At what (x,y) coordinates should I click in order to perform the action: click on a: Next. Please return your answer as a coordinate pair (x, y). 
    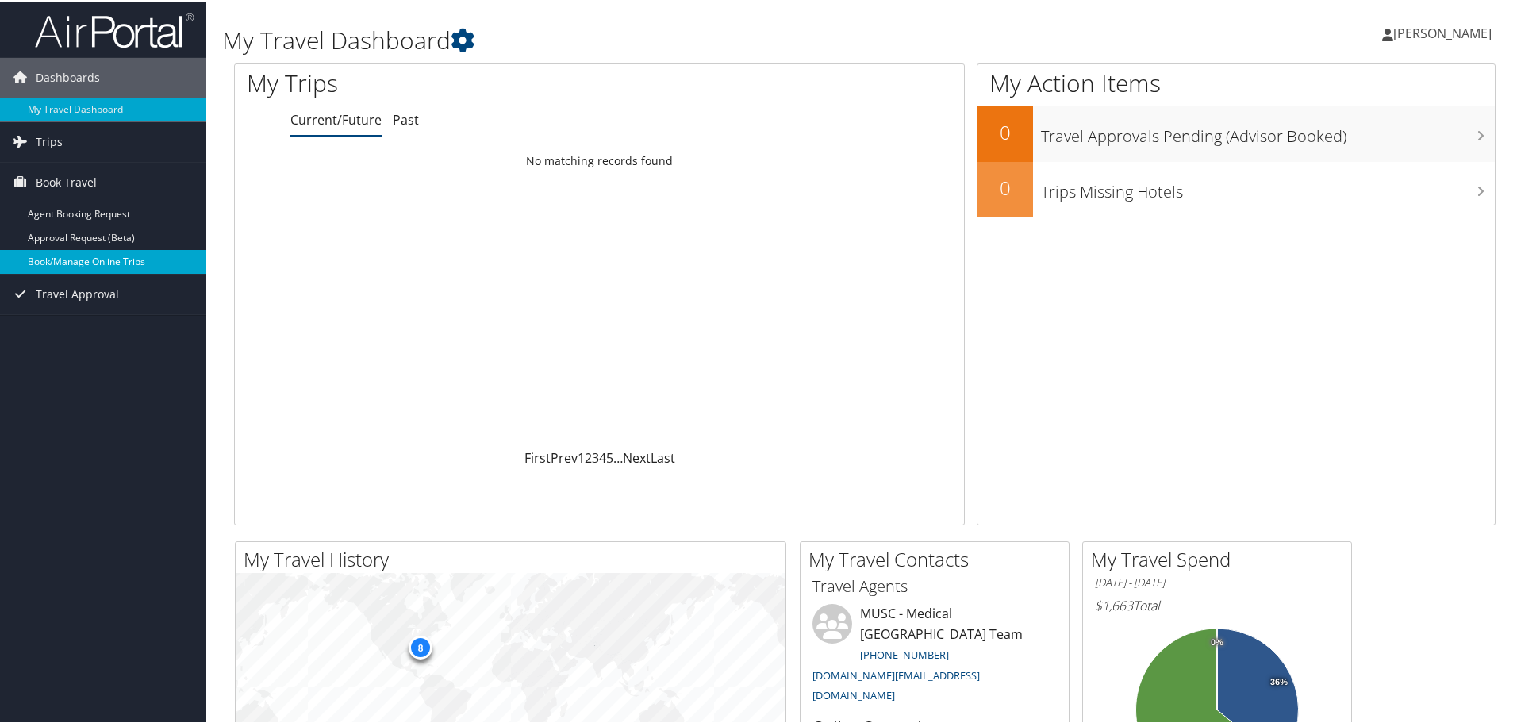
    Looking at the image, I should click on (636, 456).